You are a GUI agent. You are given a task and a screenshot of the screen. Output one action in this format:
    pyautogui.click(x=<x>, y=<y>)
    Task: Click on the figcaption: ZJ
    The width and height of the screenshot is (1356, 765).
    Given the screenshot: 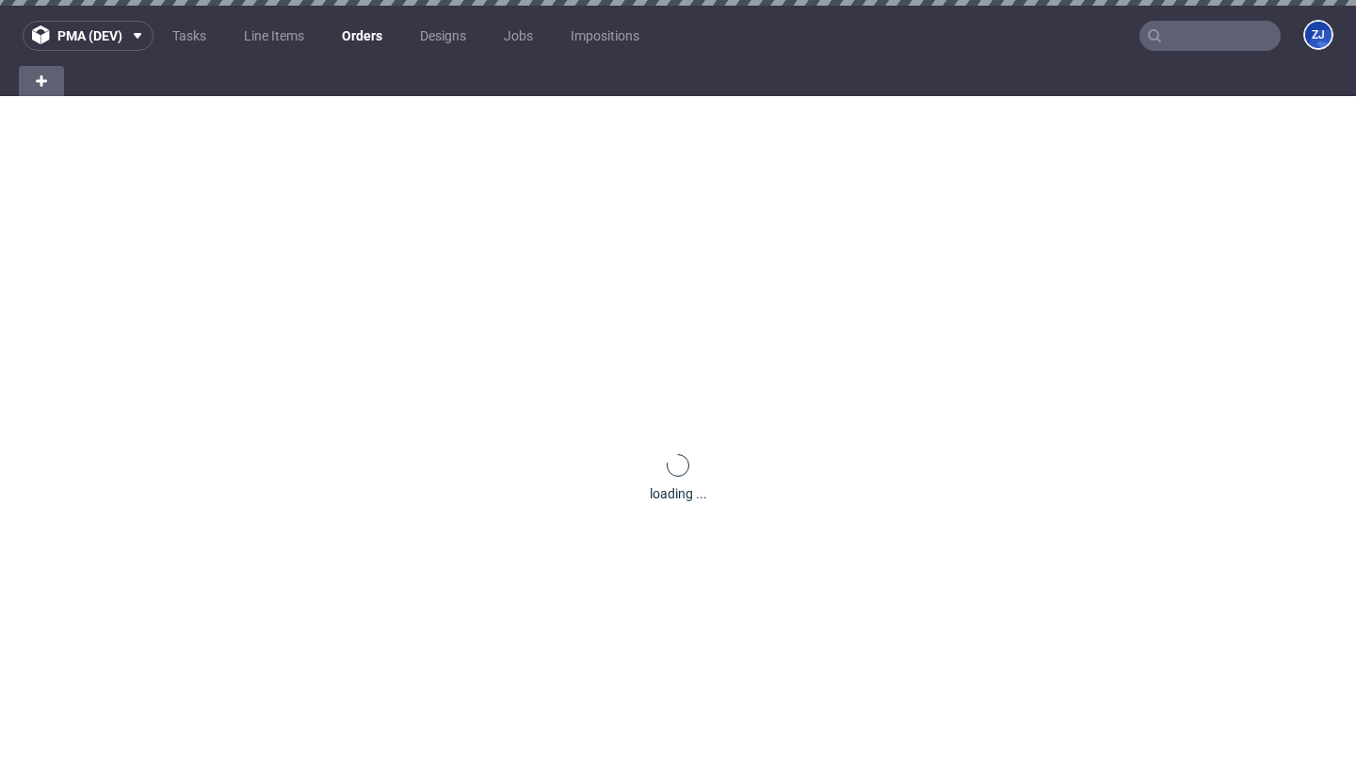 What is the action you would take?
    pyautogui.click(x=1319, y=35)
    